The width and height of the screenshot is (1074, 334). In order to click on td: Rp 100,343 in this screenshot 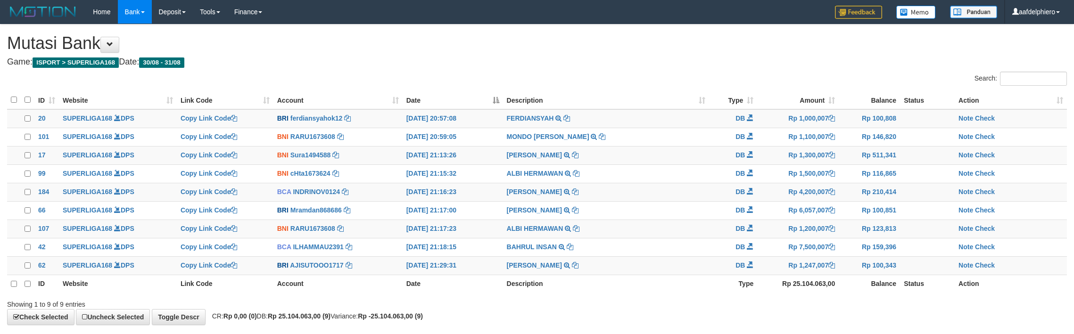, I will do `click(869, 265)`.